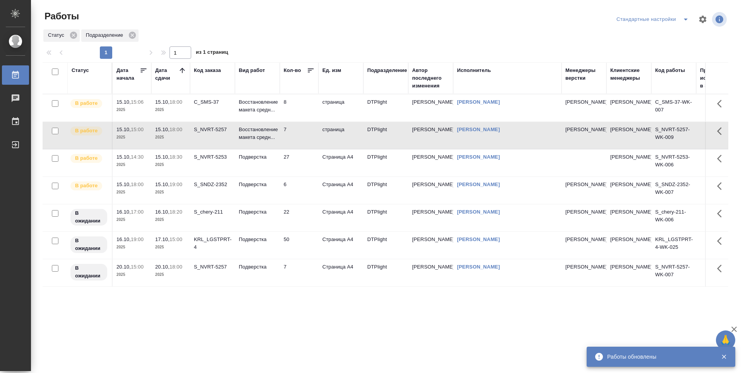 The height and width of the screenshot is (373, 743). Describe the element at coordinates (299, 218) in the screenshot. I see `td: 22` at that location.